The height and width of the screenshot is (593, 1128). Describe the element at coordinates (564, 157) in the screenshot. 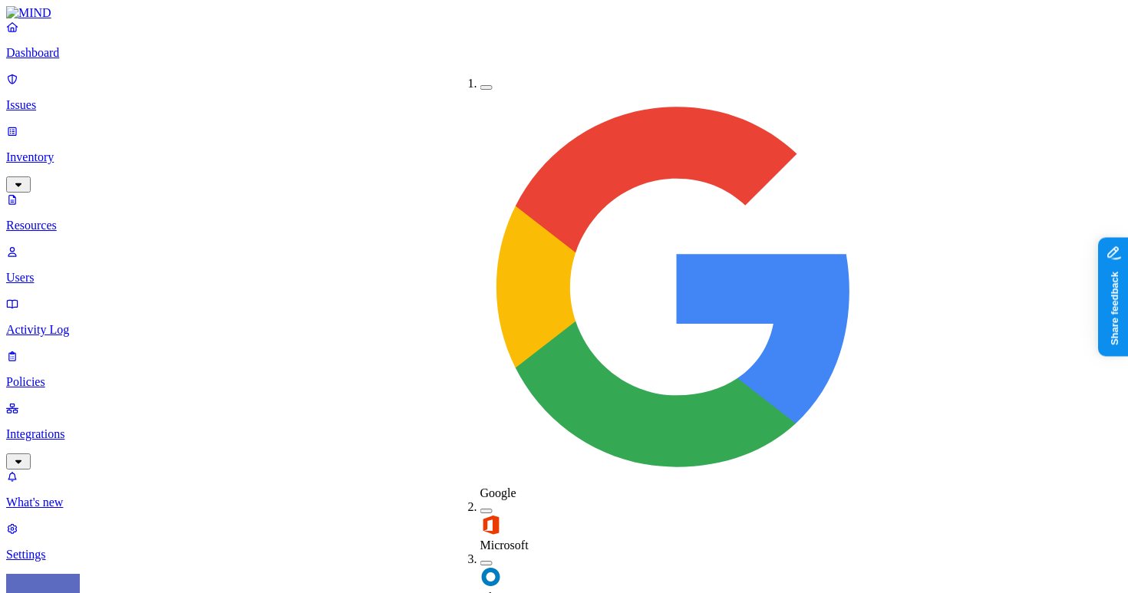

I see `a: Inventory` at that location.